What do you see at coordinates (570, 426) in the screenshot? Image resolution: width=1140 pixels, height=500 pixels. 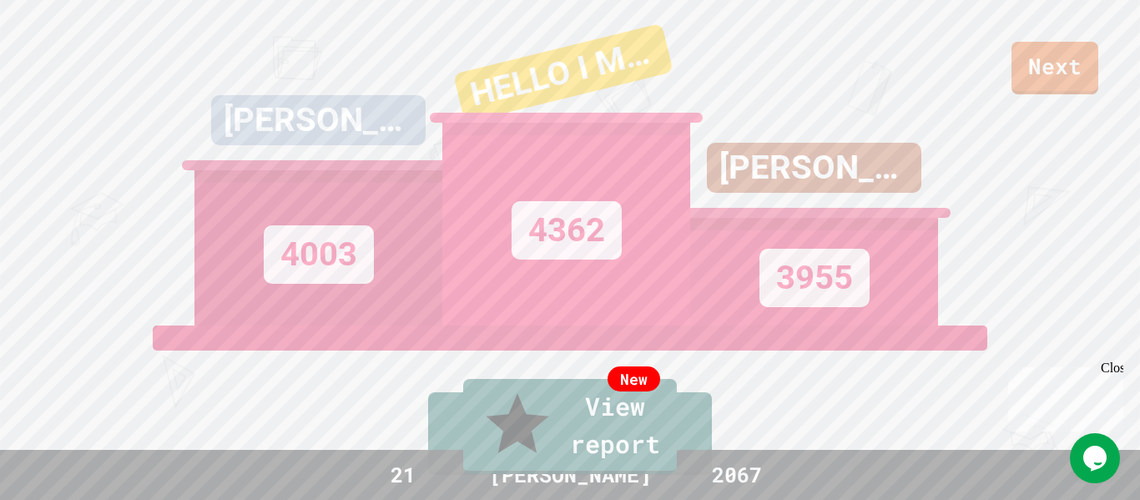 I see `a: View report` at bounding box center [570, 426].